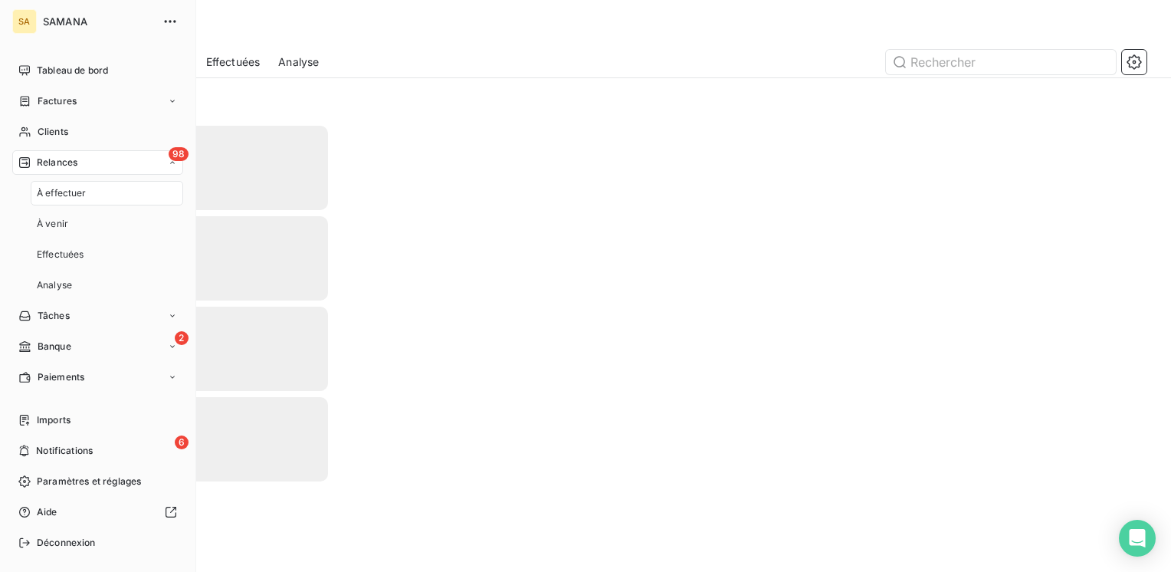  Describe the element at coordinates (54, 346) in the screenshot. I see `span: Banque` at that location.